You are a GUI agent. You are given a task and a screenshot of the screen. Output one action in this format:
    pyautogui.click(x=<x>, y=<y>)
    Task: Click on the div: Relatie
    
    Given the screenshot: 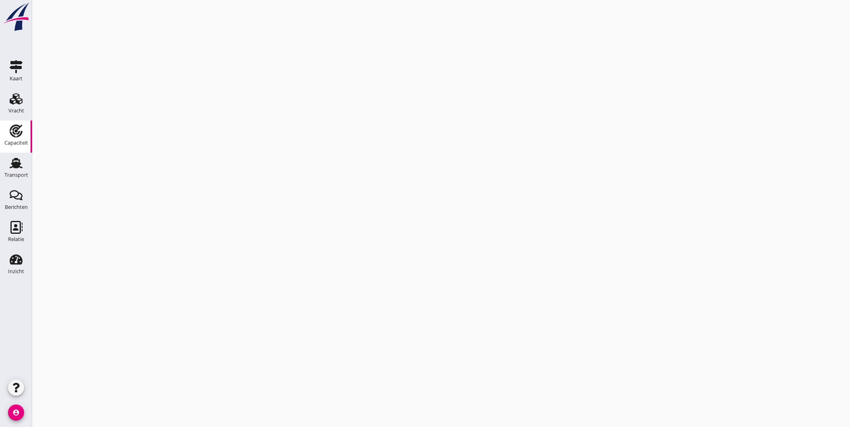 What is the action you would take?
    pyautogui.click(x=16, y=239)
    